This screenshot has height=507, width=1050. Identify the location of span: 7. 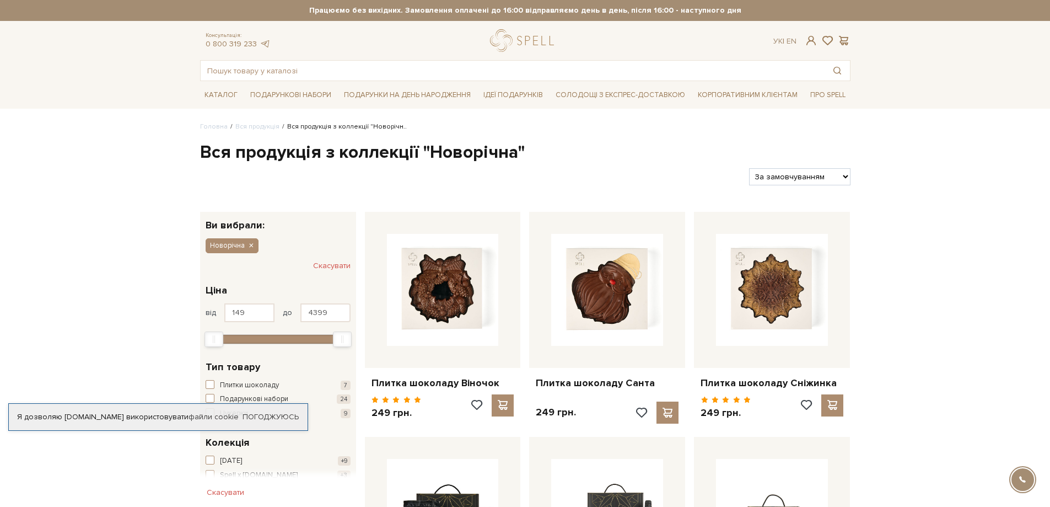
(346, 385).